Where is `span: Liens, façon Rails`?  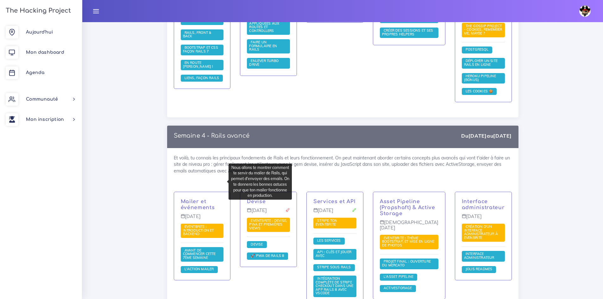 span: Liens, façon Rails is located at coordinates (202, 78).